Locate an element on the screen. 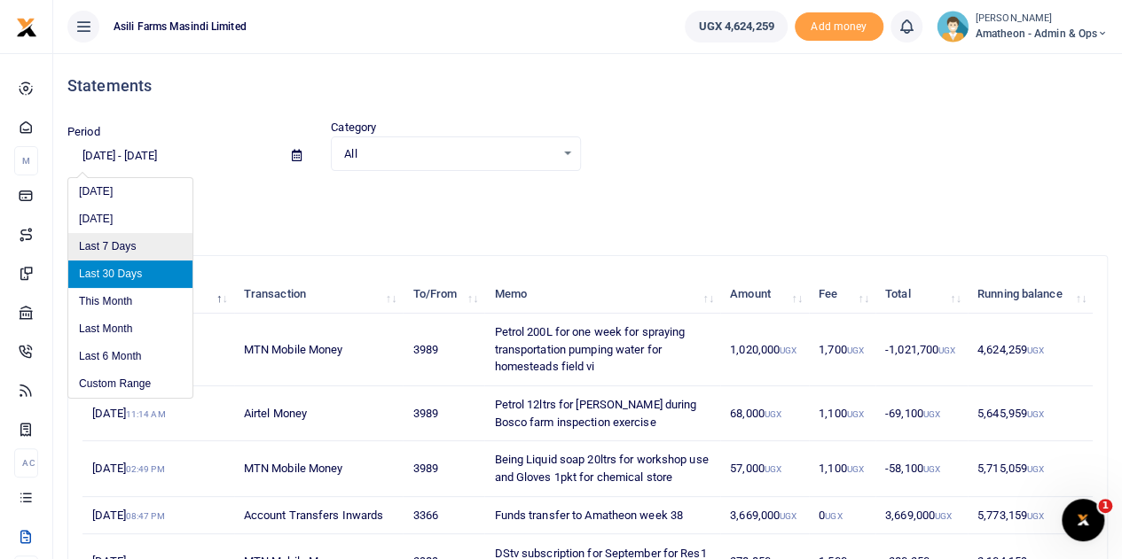  li: Ac is located at coordinates (26, 463).